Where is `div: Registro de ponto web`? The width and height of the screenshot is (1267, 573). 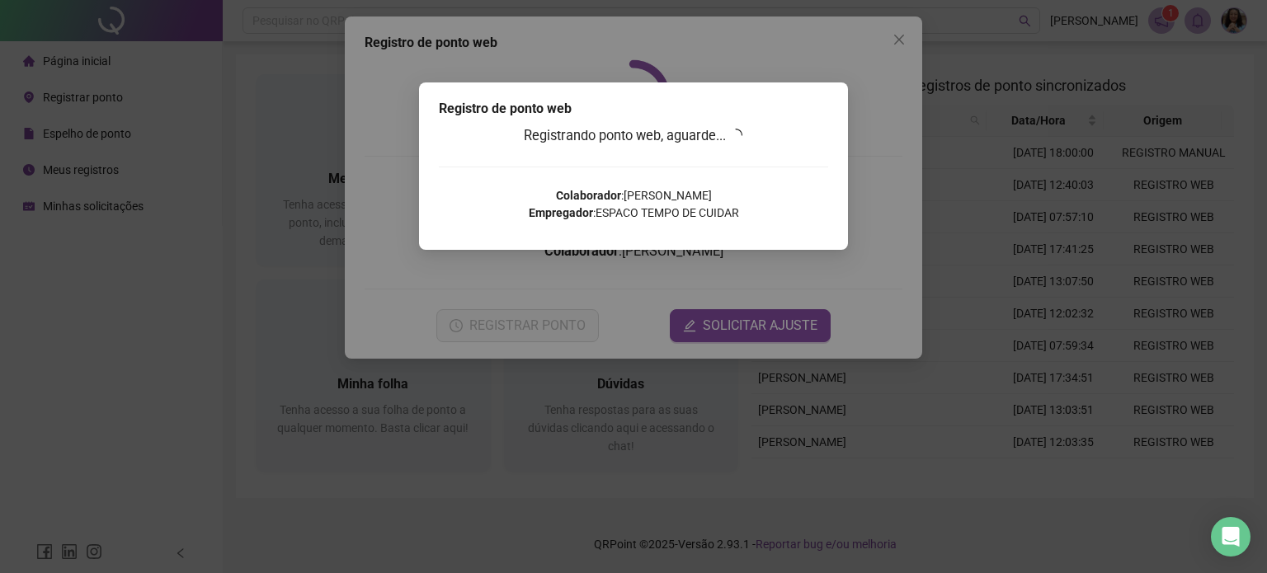
div: Registro de ponto web is located at coordinates (633, 109).